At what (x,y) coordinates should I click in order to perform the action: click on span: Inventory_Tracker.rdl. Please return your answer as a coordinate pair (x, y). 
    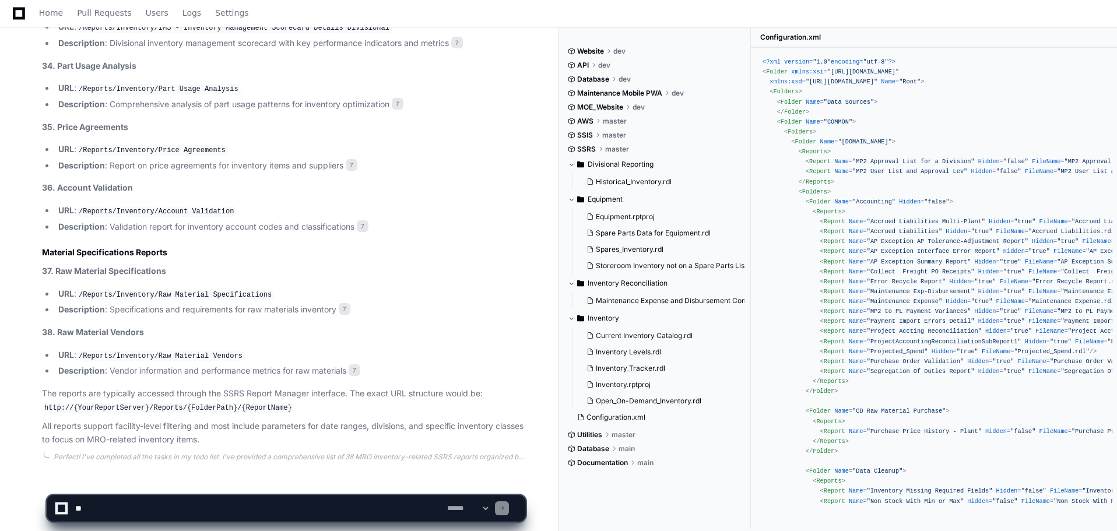
    Looking at the image, I should click on (630, 368).